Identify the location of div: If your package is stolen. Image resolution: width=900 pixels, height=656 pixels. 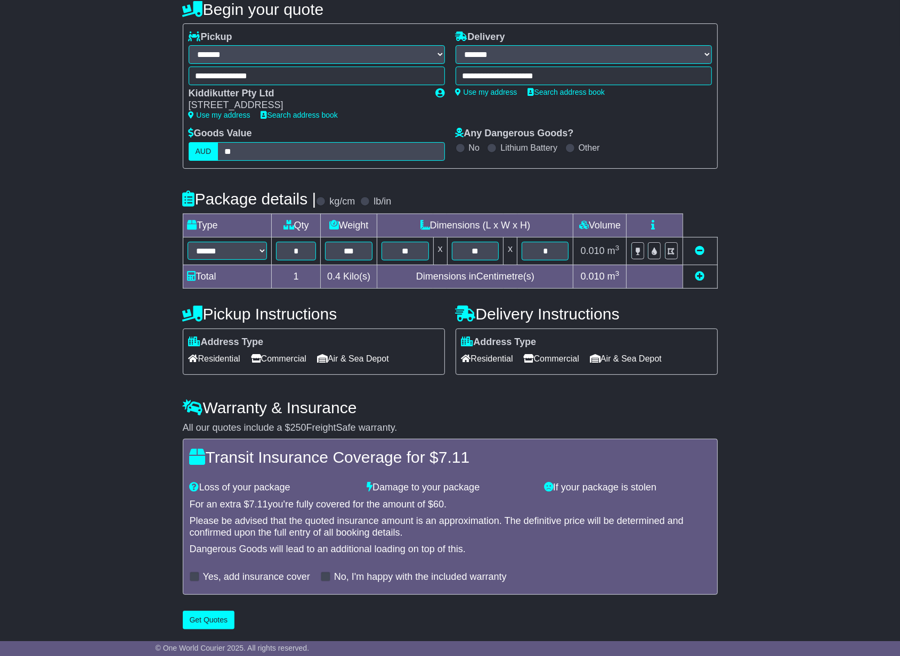
(627, 488).